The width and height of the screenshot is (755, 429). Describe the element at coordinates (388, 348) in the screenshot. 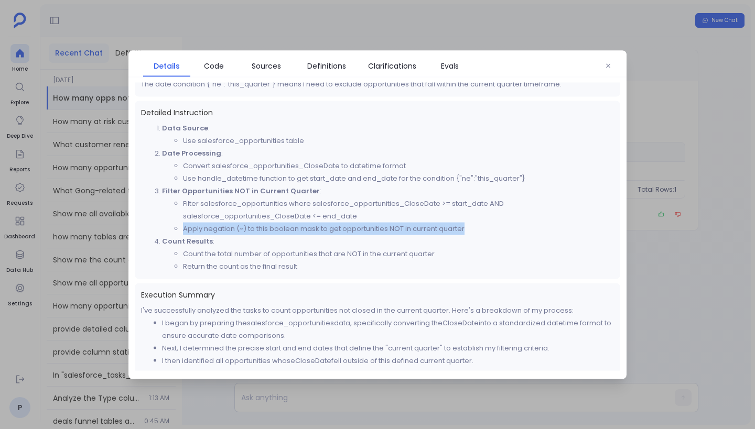

I see `li: Next, I determined the precise start and end dates that define the "current quarter" to establish...` at that location.